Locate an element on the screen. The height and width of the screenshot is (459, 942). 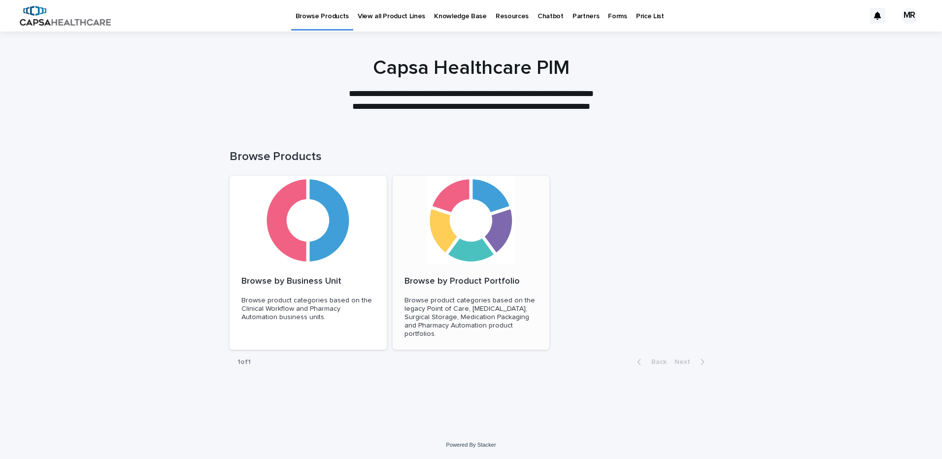
div: MR is located at coordinates (909, 16).